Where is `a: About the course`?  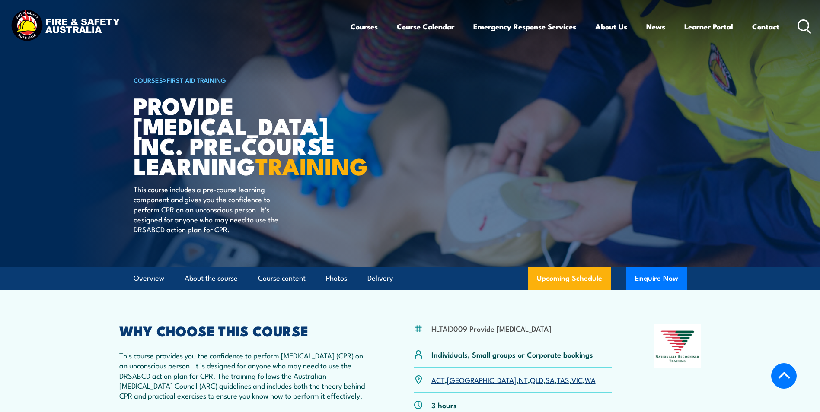
a: About the course is located at coordinates (211, 278).